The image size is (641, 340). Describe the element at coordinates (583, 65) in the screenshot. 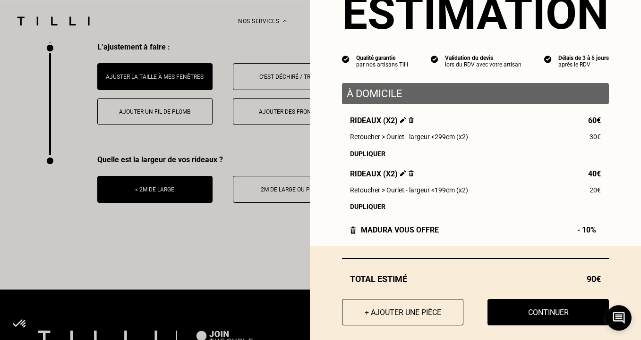

I see `div: après le RDV` at that location.